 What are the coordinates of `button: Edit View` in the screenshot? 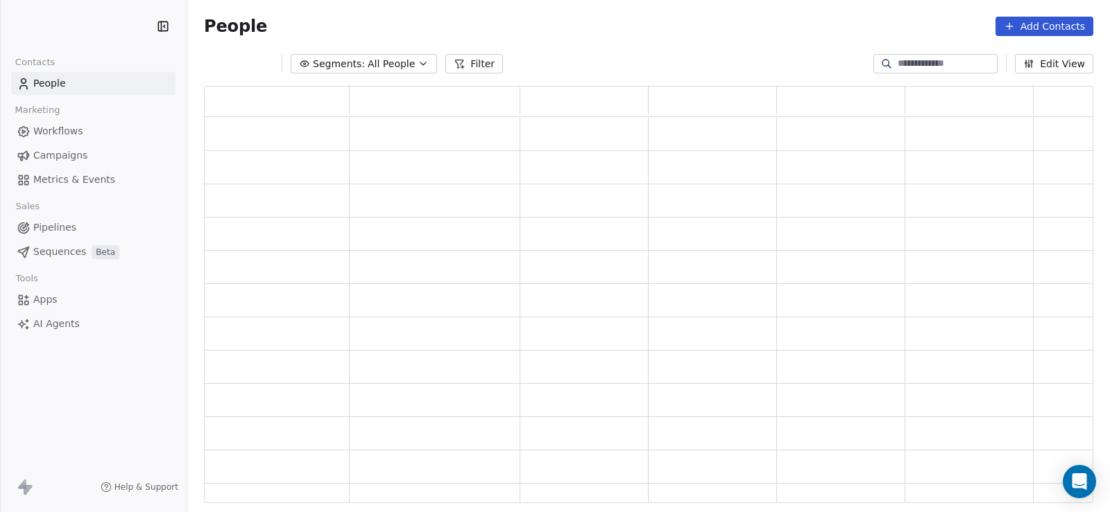 It's located at (1053, 64).